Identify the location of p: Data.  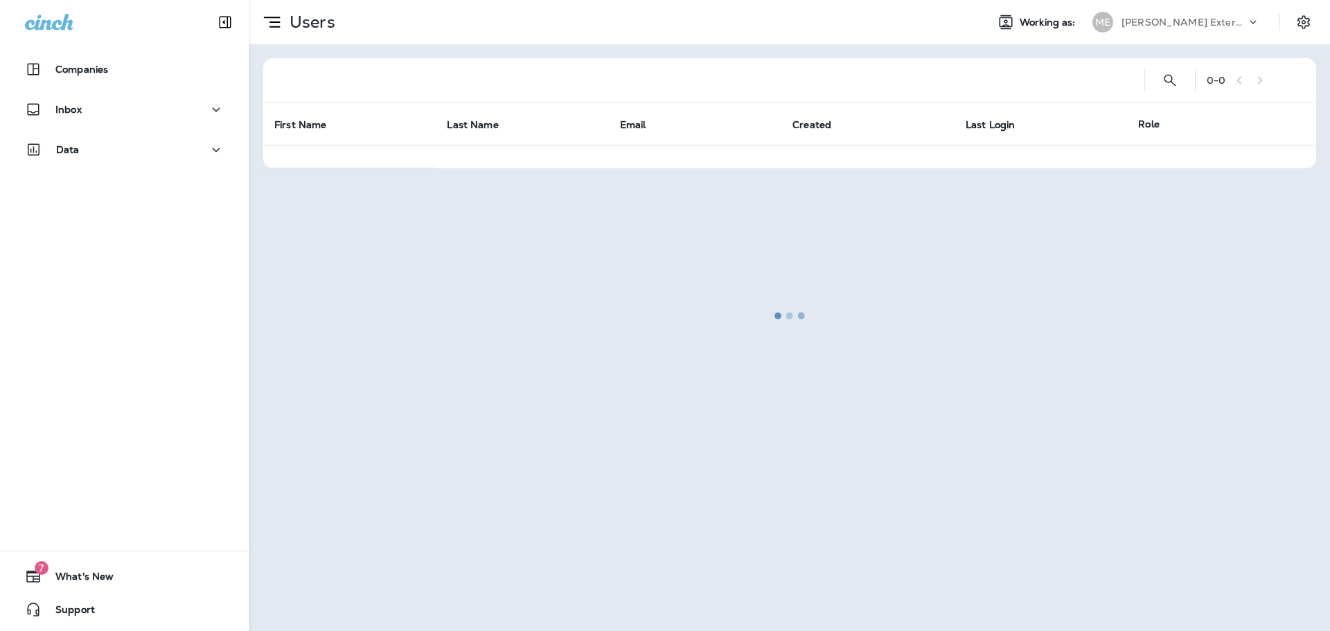
(68, 150).